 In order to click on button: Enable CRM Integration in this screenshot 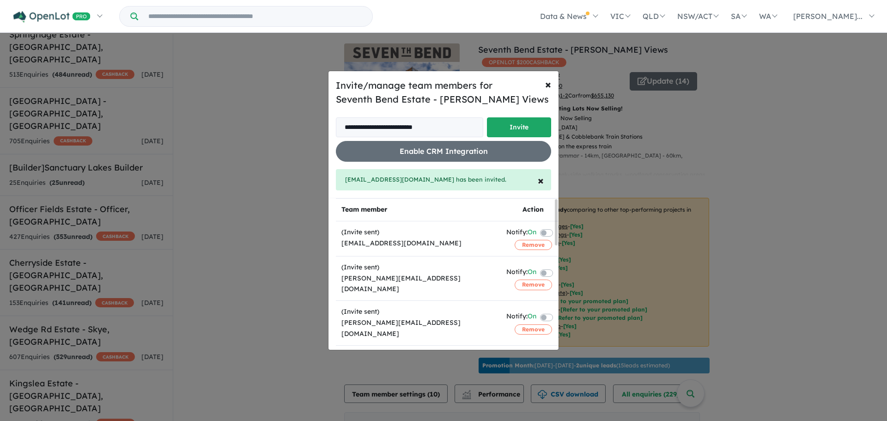, I will do `click(443, 151)`.